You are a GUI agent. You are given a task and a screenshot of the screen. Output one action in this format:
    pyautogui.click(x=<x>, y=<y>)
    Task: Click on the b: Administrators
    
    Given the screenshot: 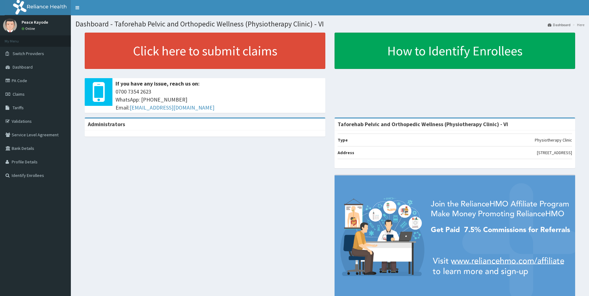 What is the action you would take?
    pyautogui.click(x=106, y=124)
    